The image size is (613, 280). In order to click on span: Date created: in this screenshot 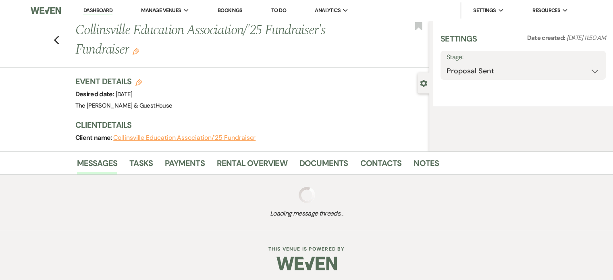, I will do `click(546, 38)`.